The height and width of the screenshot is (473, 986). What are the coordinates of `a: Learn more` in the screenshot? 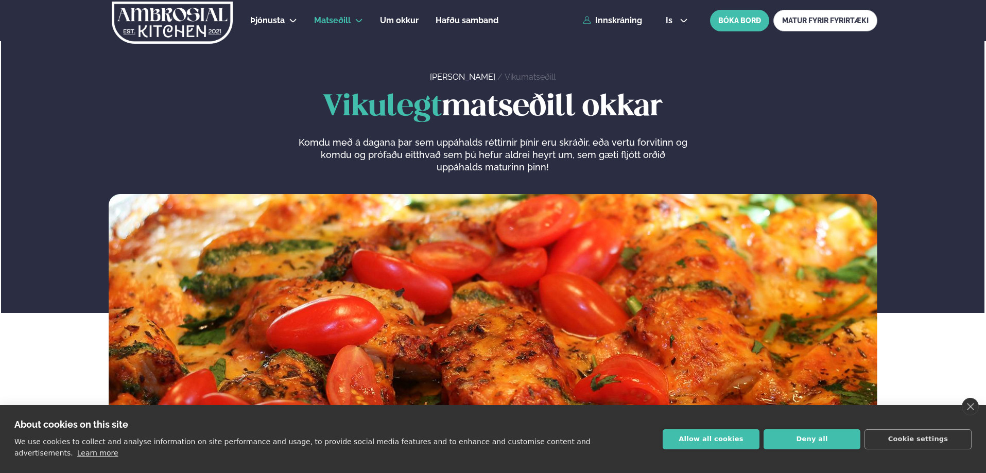 It's located at (98, 453).